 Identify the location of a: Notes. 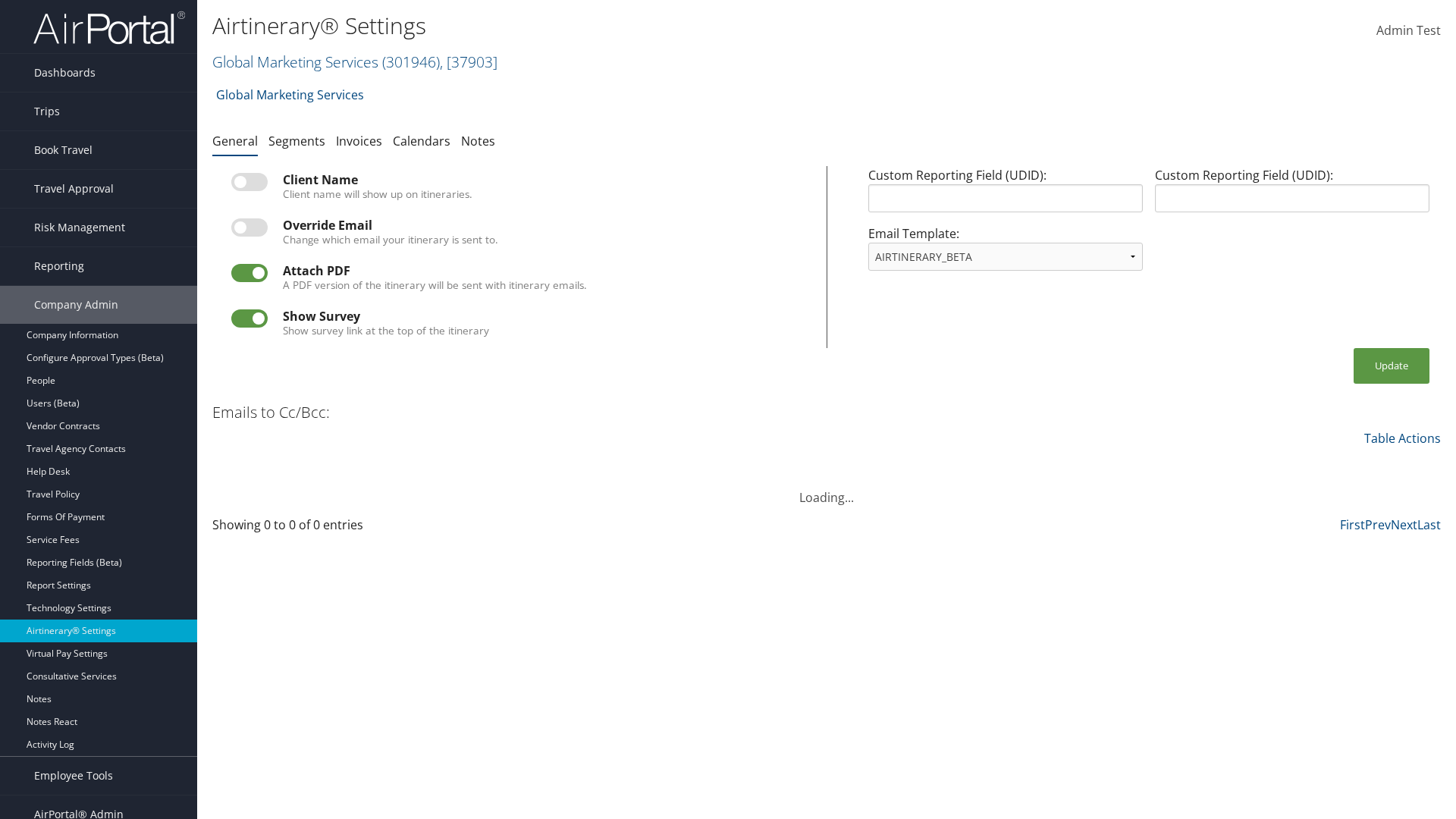
(478, 141).